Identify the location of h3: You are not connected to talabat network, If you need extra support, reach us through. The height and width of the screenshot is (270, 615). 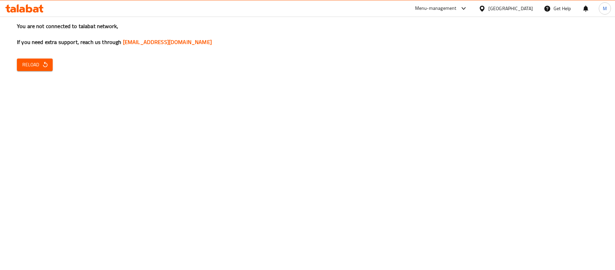
(307, 34).